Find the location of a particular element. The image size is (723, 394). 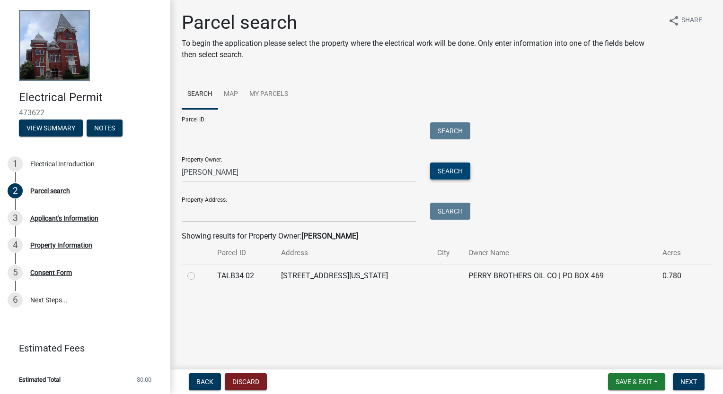

div: Applicant's Information is located at coordinates (64, 219).